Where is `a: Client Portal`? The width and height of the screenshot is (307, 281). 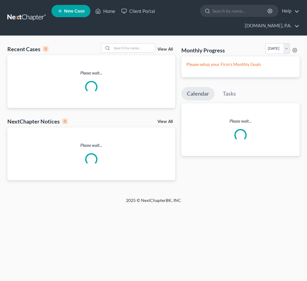 a: Client Portal is located at coordinates (138, 11).